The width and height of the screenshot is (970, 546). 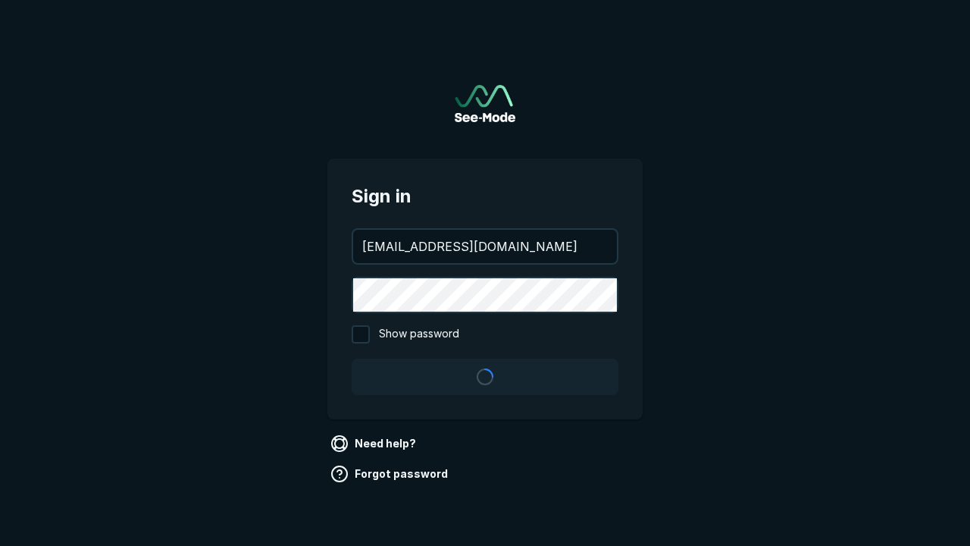 I want to click on a: Forgot password, so click(x=390, y=474).